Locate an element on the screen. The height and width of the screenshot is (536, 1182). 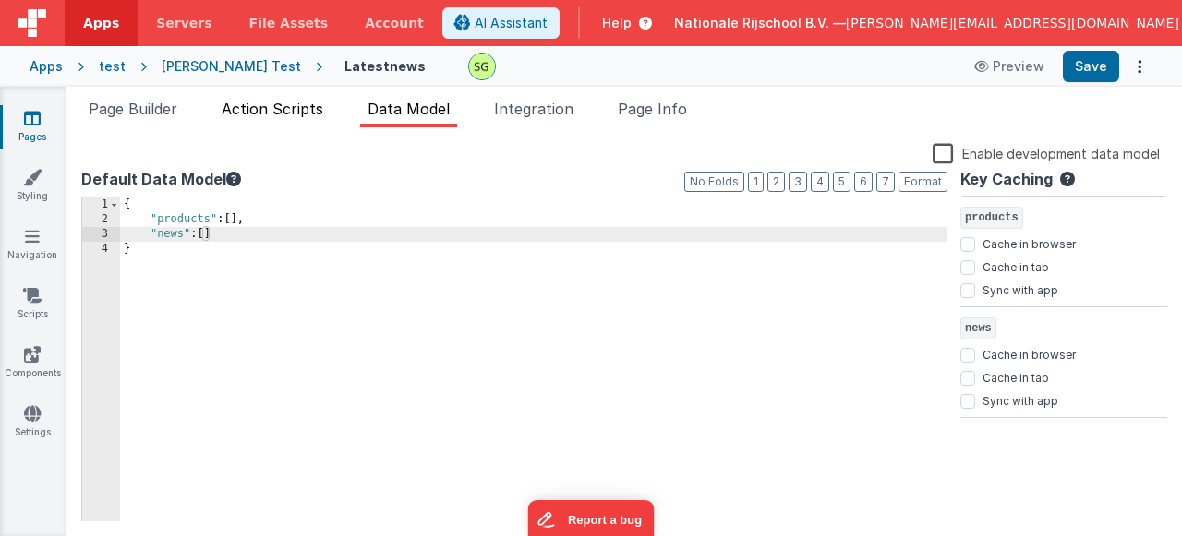
label: Enable development data model is located at coordinates (1046, 152).